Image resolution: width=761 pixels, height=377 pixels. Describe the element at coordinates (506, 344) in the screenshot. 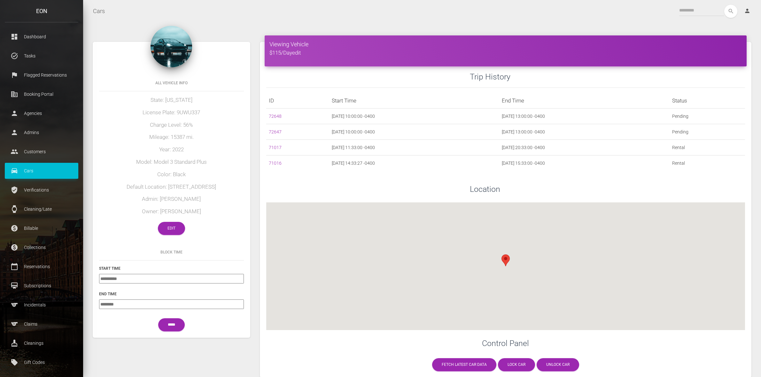

I see `h3: Control Panel` at that location.